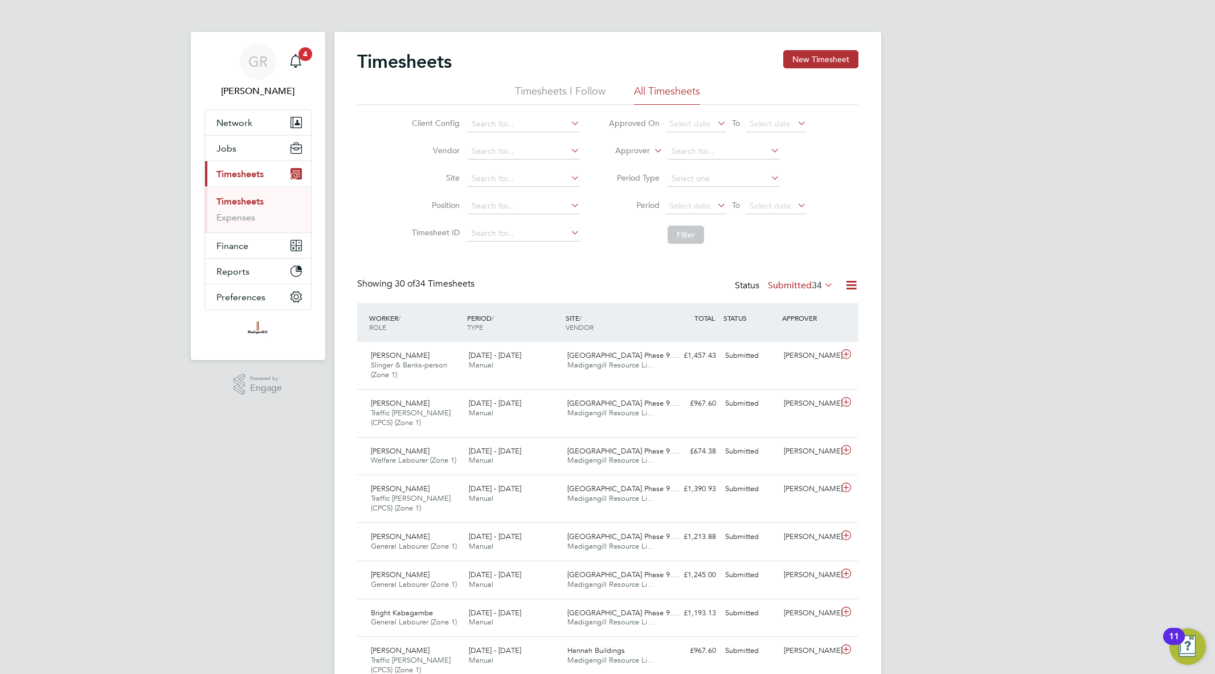 The width and height of the screenshot is (1215, 674). What do you see at coordinates (378, 327) in the screenshot?
I see `span: ROLE` at bounding box center [378, 327].